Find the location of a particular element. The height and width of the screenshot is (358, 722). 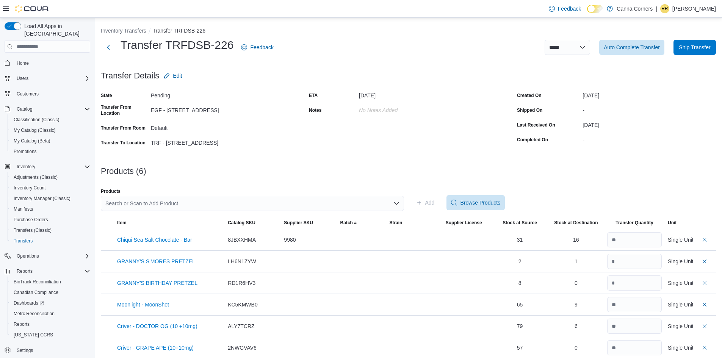

div: KC5KMWB0 is located at coordinates (253, 305).